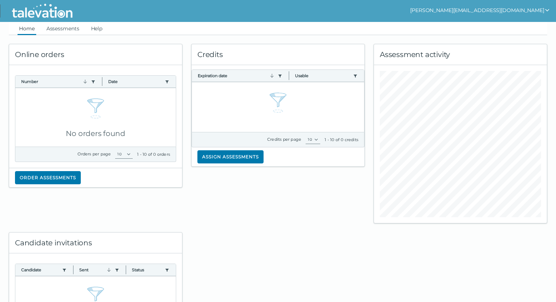 This screenshot has height=302, width=556. I want to click on button: Sent, so click(96, 270).